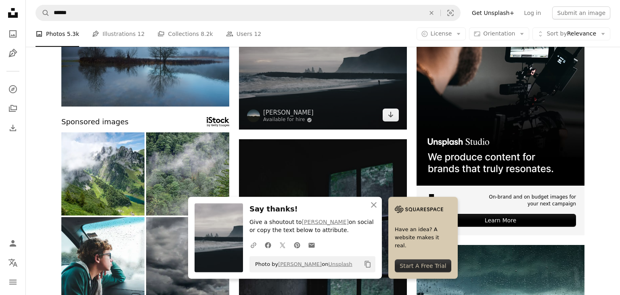  Describe the element at coordinates (368, 264) in the screenshot. I see `button: Copy to clipboard` at that location.